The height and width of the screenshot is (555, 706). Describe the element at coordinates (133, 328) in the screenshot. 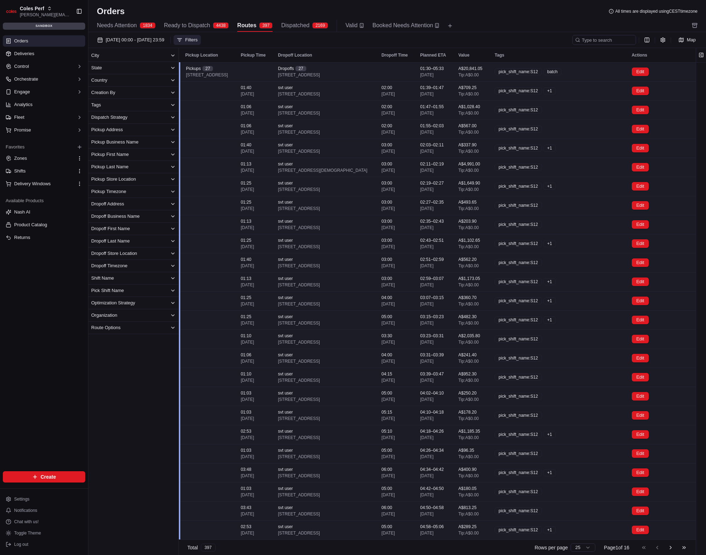

I see `button: Route Options` at that location.